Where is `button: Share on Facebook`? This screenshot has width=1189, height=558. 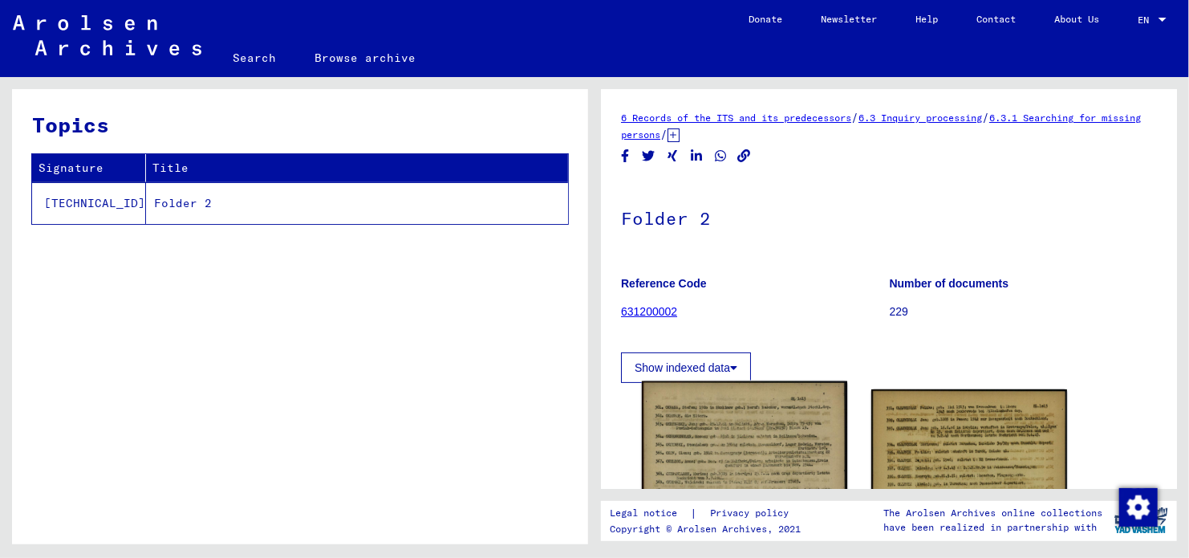
button: Share on Facebook is located at coordinates (625, 156).